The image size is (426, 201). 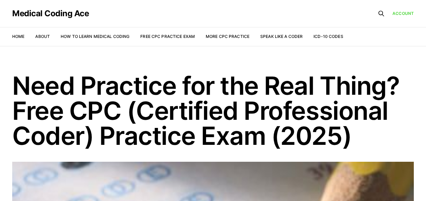 I want to click on a: ICD-10 Codes, so click(x=328, y=36).